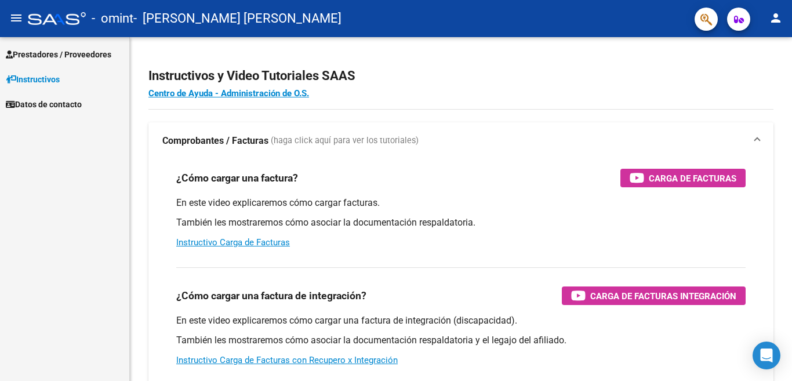 Image resolution: width=792 pixels, height=381 pixels. Describe the element at coordinates (461, 141) in the screenshot. I see `mat-expansion-panel-header: Comprobantes / Facturas (haga click aquí para ver los tutoriales)` at that location.